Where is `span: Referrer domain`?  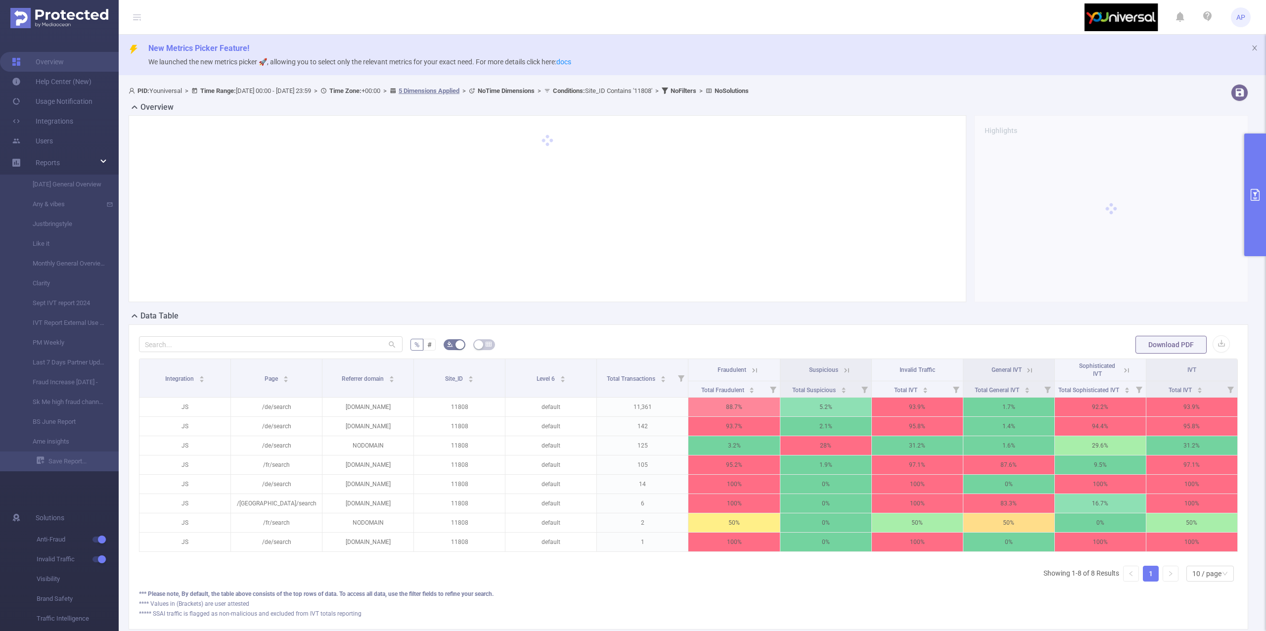
span: Referrer domain is located at coordinates (363, 379).